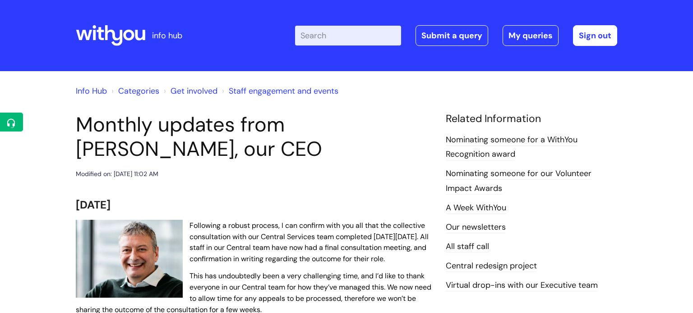  Describe the element at coordinates (279, 91) in the screenshot. I see `li: Staff engagement and events` at that location.